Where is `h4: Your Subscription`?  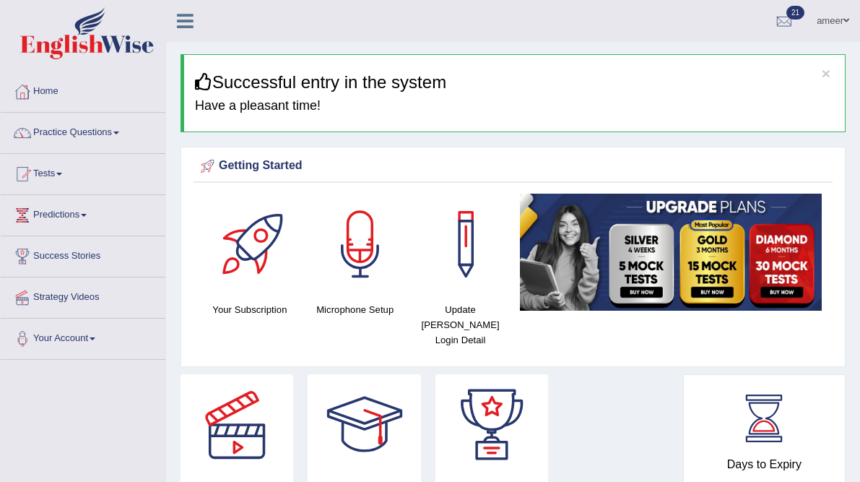
h4: Your Subscription is located at coordinates (250, 309).